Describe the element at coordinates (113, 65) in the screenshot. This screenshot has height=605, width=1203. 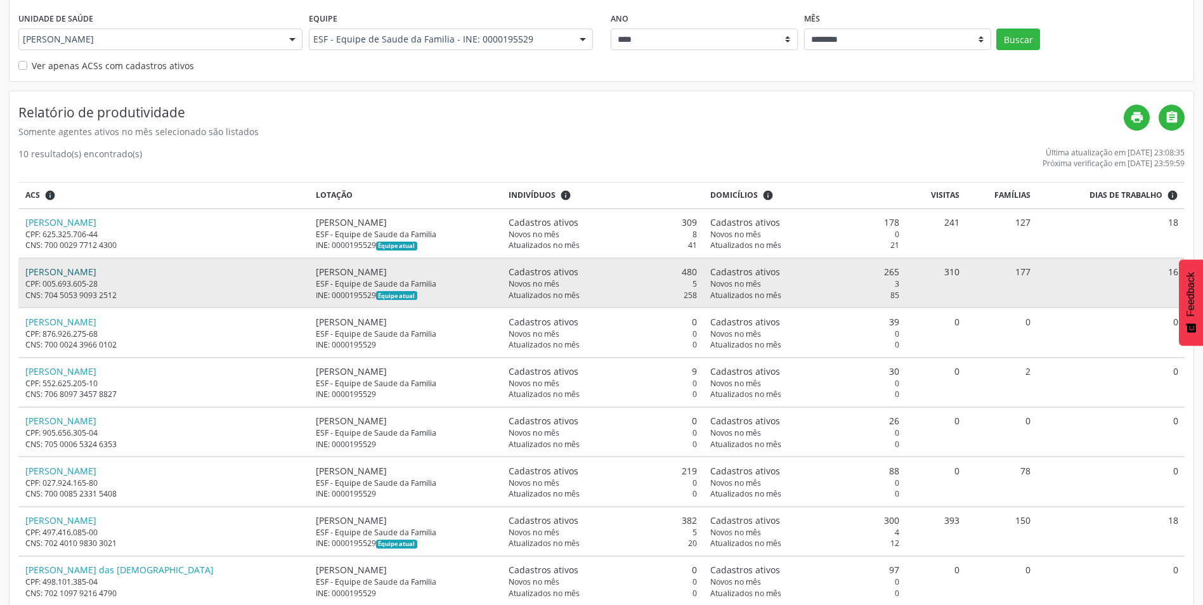
I see `label: Ver apenas ACSs com cadastros ativos` at that location.